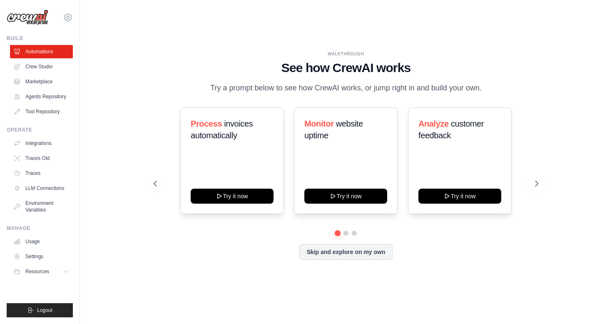  I want to click on a: Integrations, so click(41, 143).